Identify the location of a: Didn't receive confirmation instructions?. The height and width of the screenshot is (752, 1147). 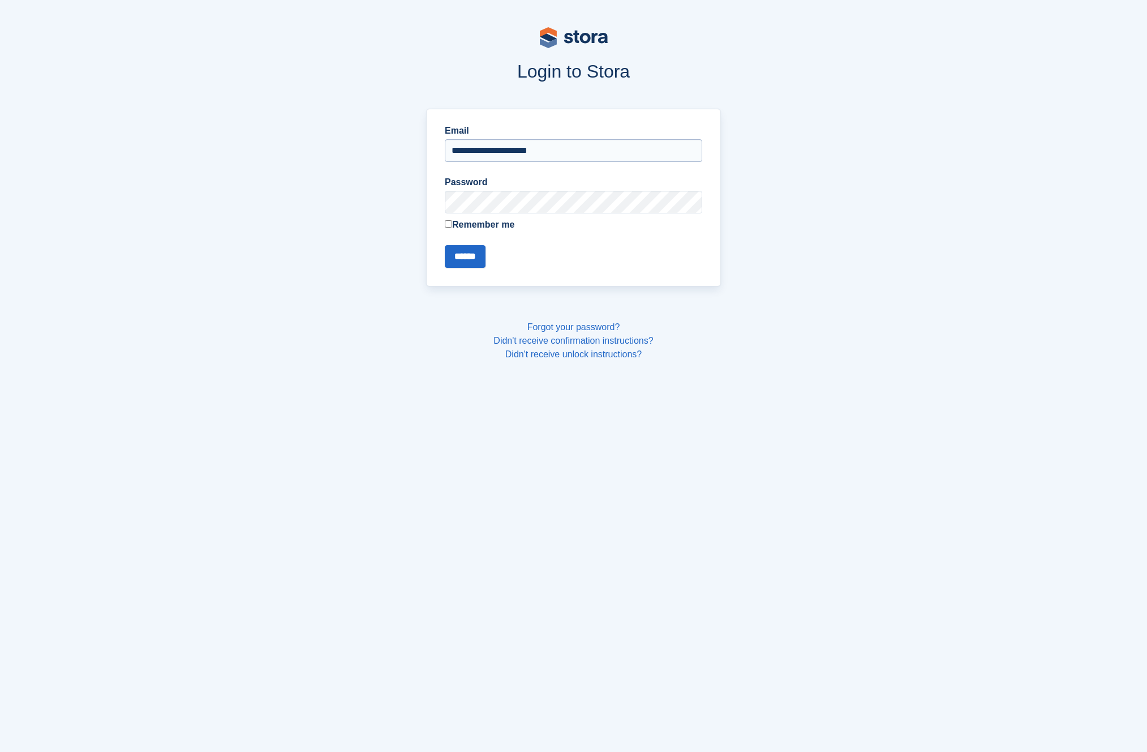
(573, 340).